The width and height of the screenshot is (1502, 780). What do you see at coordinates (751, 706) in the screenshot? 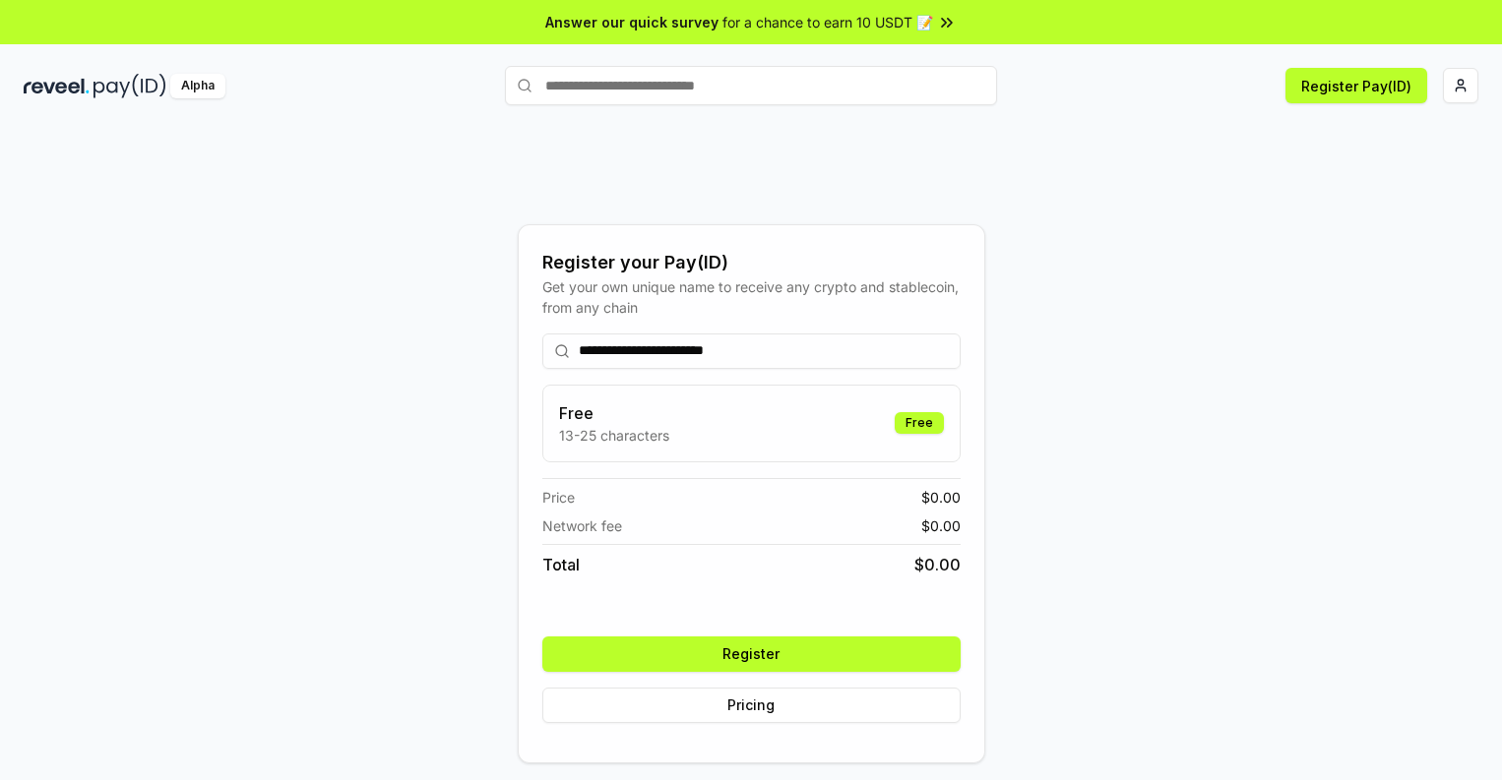
I see `button: Pricing` at bounding box center [751, 706].